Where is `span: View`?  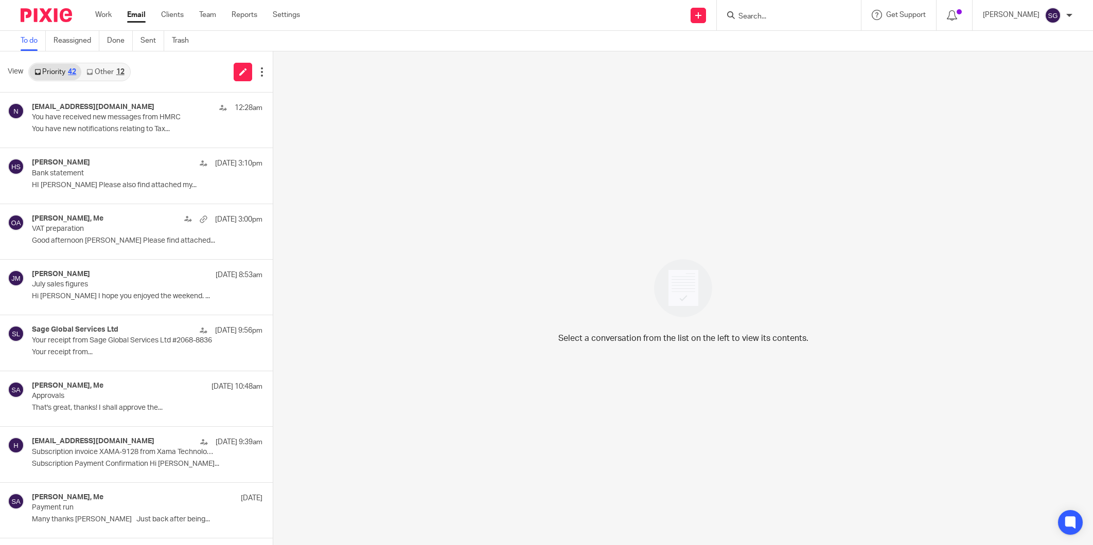 span: View is located at coordinates (15, 72).